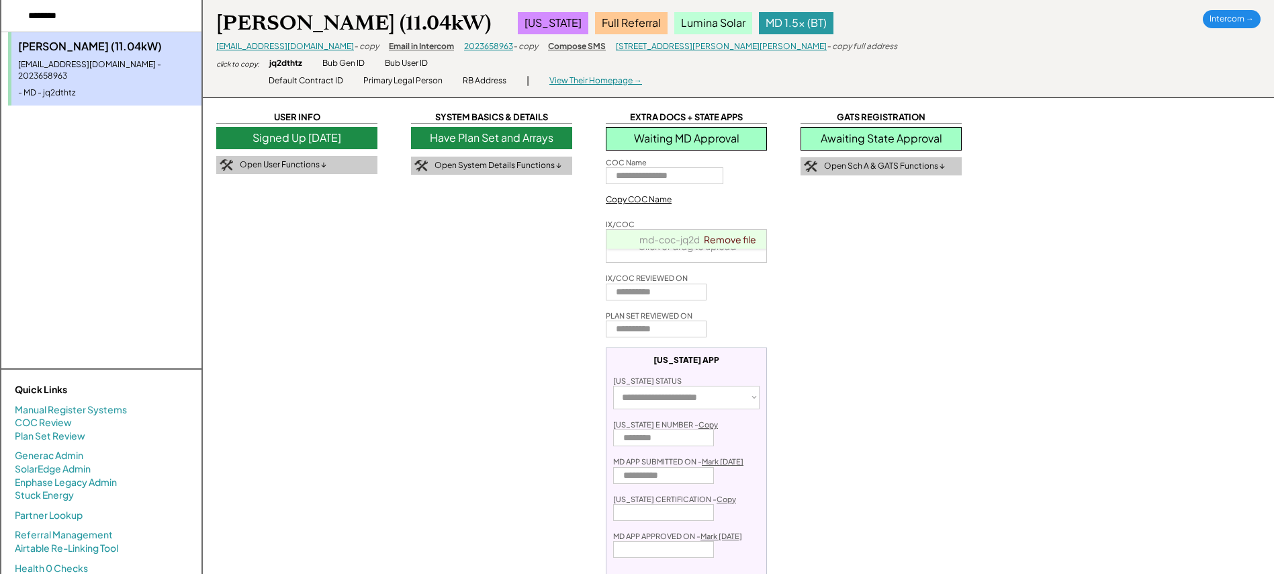 The image size is (1274, 574). I want to click on a: Partner Lookup, so click(48, 515).